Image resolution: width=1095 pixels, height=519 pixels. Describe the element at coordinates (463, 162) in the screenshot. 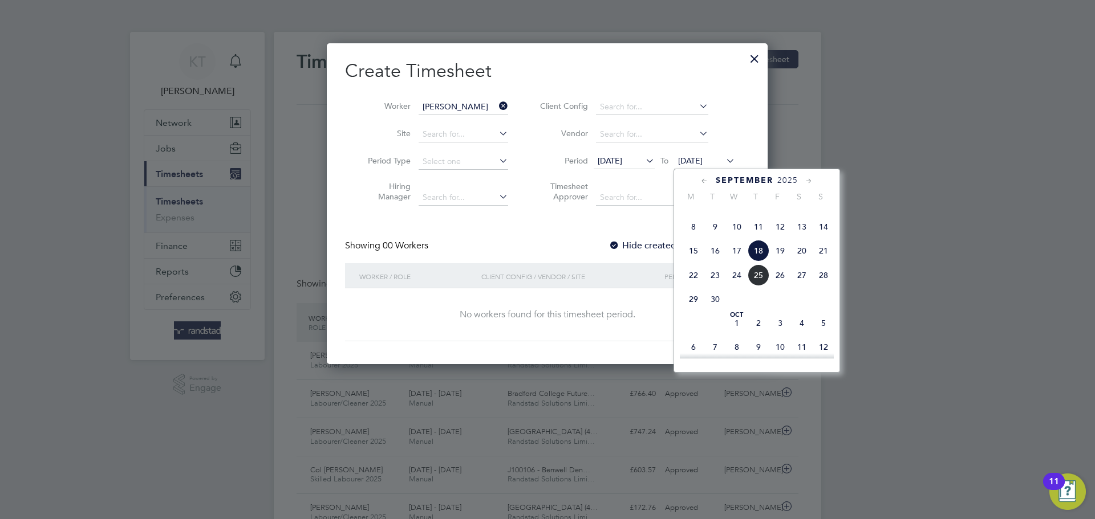

I see `input: Select one` at that location.